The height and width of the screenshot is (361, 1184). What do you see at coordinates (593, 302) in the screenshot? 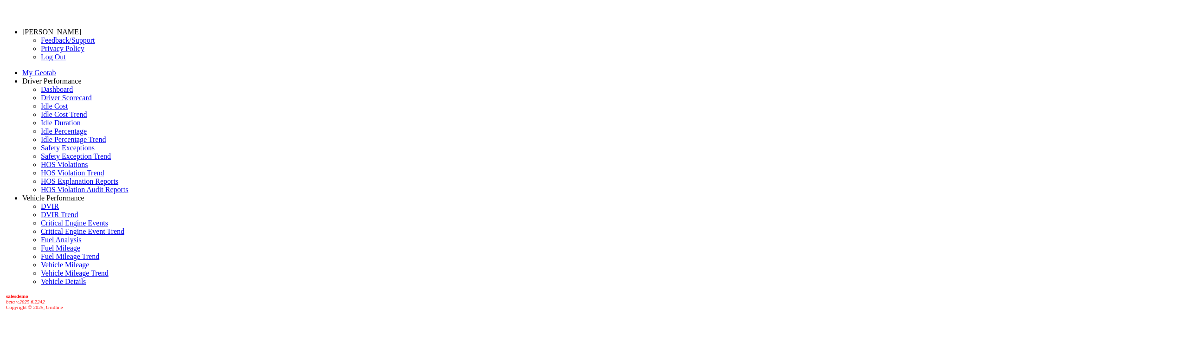
I see `div: Copyright © 2025, Gridline` at bounding box center [593, 302].